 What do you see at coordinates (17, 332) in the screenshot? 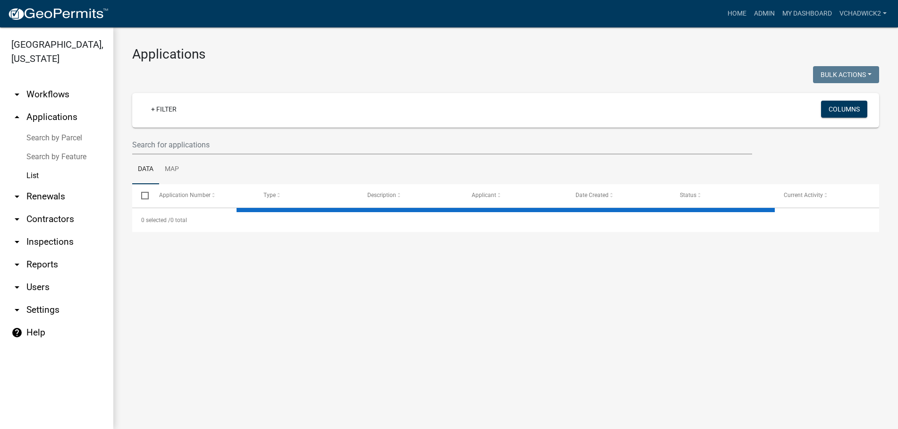
I see `i: help` at bounding box center [17, 332].